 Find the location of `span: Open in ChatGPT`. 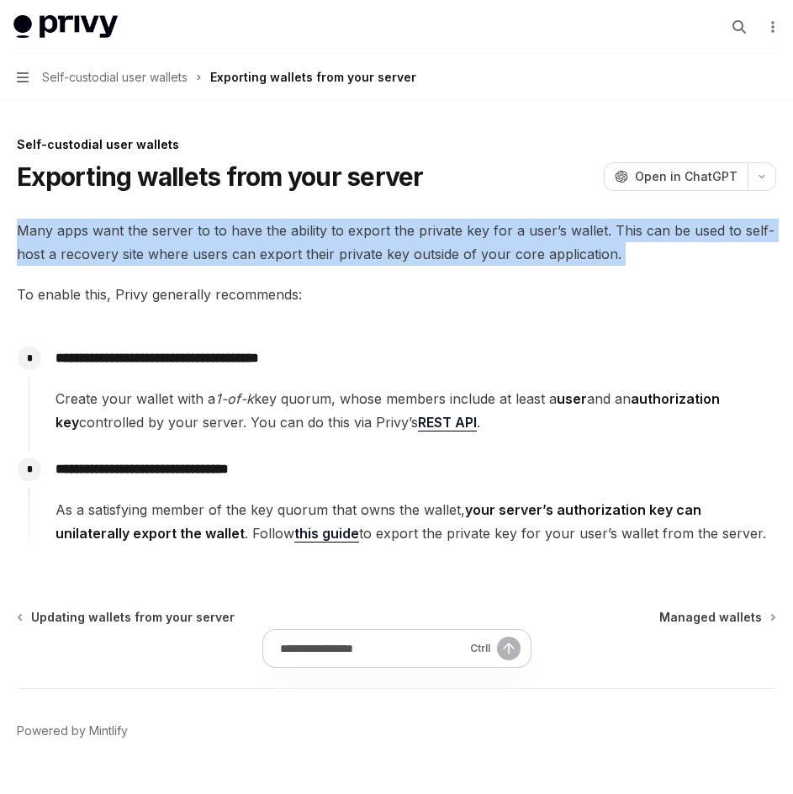

span: Open in ChatGPT is located at coordinates (686, 177).